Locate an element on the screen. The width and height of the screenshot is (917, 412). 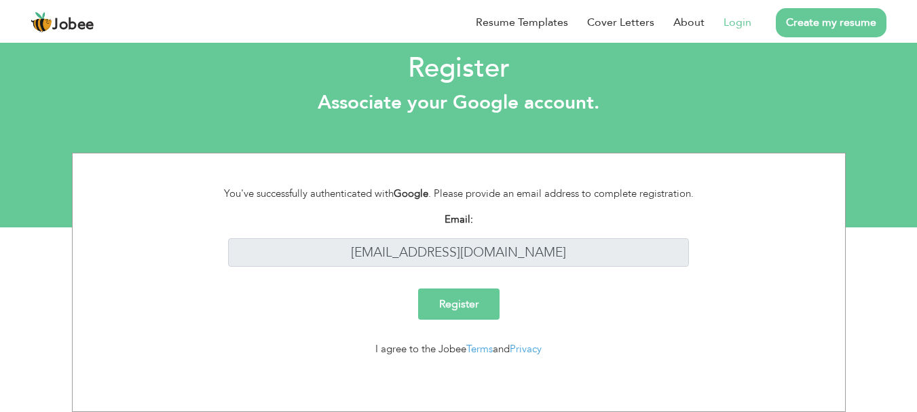
strong: Google is located at coordinates (410, 193).